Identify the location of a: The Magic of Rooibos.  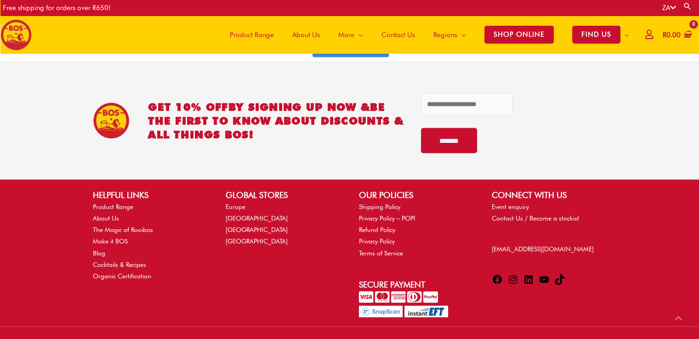
(123, 230).